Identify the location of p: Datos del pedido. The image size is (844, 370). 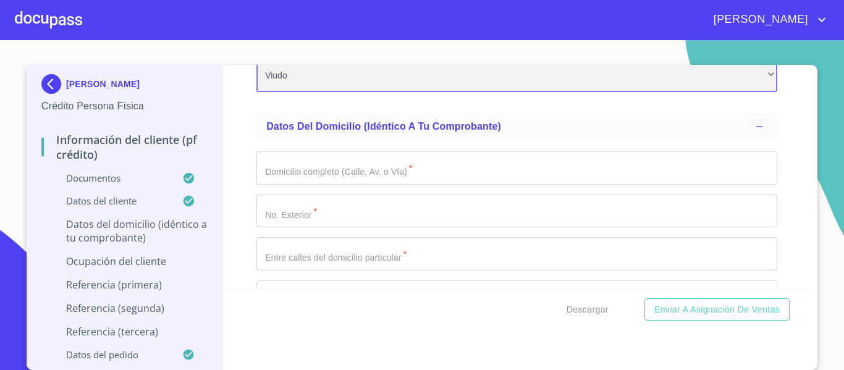
(112, 355).